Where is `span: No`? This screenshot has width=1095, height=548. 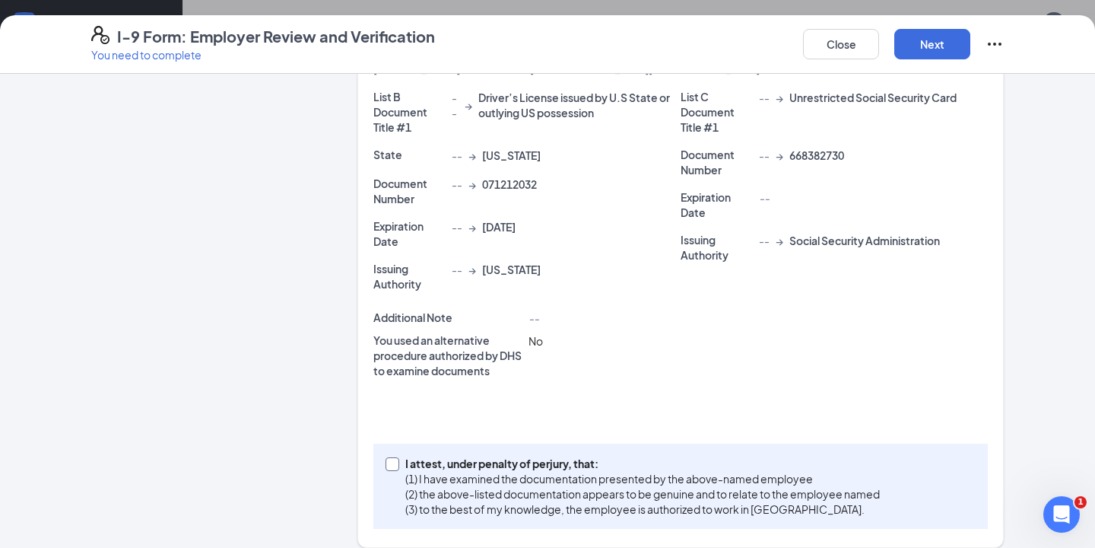
span: No is located at coordinates (535, 341).